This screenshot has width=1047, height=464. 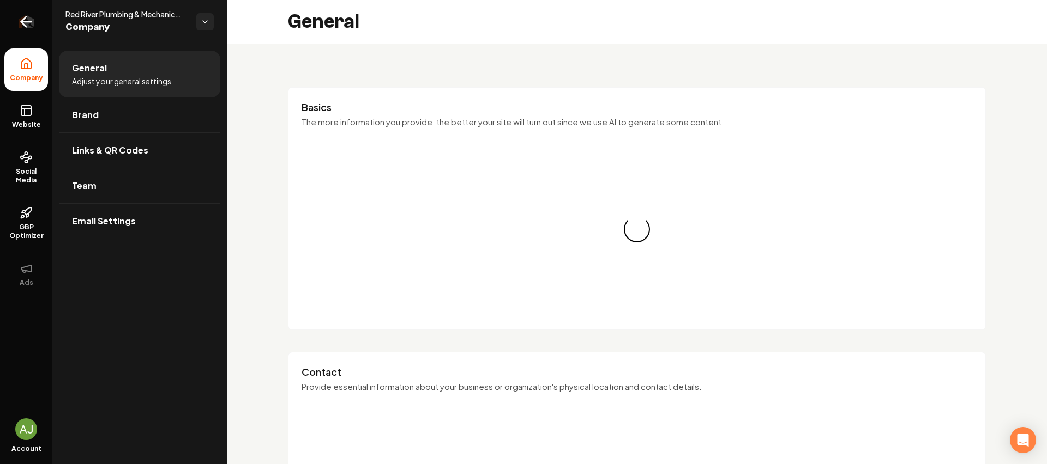 I want to click on a: Email Settings, so click(x=140, y=221).